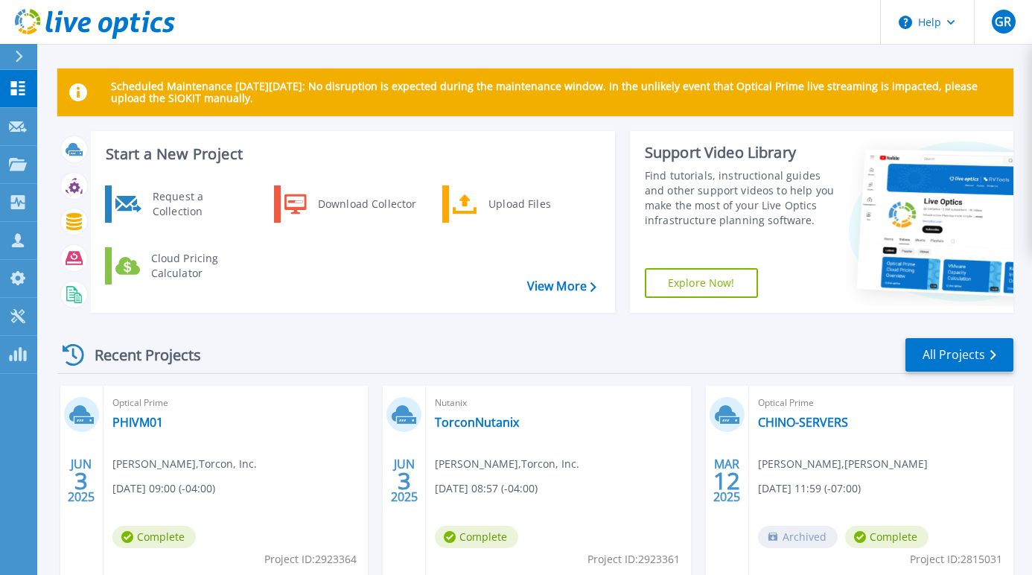 The height and width of the screenshot is (575, 1032). What do you see at coordinates (518, 204) in the screenshot?
I see `a: Upload Files` at bounding box center [518, 204].